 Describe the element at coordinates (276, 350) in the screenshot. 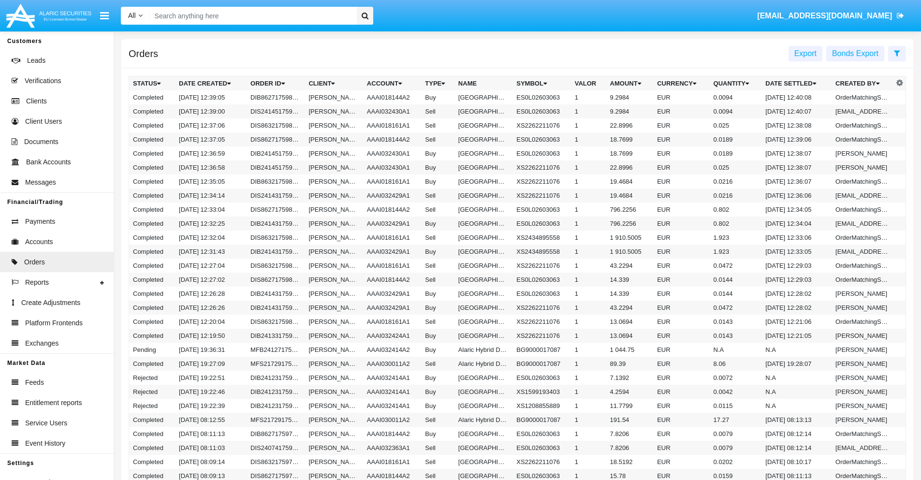

I see `td: MFB241271759779391378` at that location.